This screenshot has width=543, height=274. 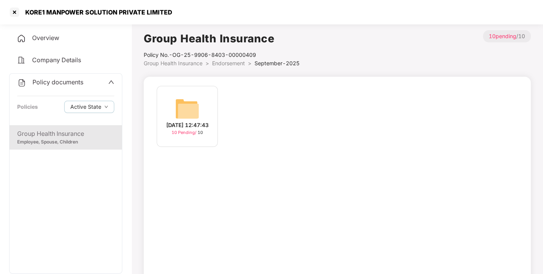 What do you see at coordinates (222, 39) in the screenshot?
I see `h1: Group Health Insurance` at bounding box center [222, 39].